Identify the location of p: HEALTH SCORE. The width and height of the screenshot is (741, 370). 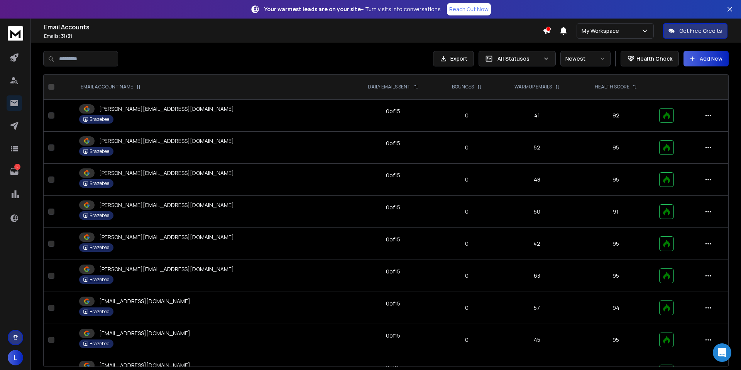
(612, 87).